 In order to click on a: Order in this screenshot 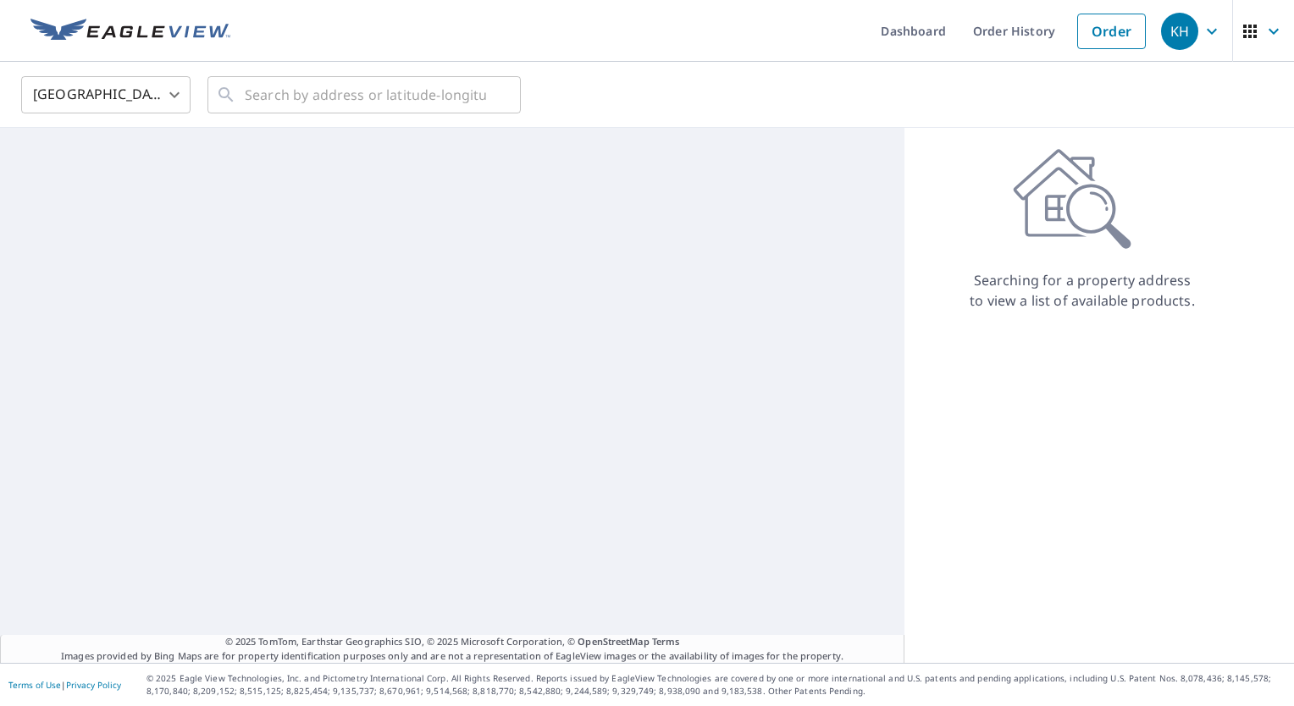, I will do `click(1111, 31)`.